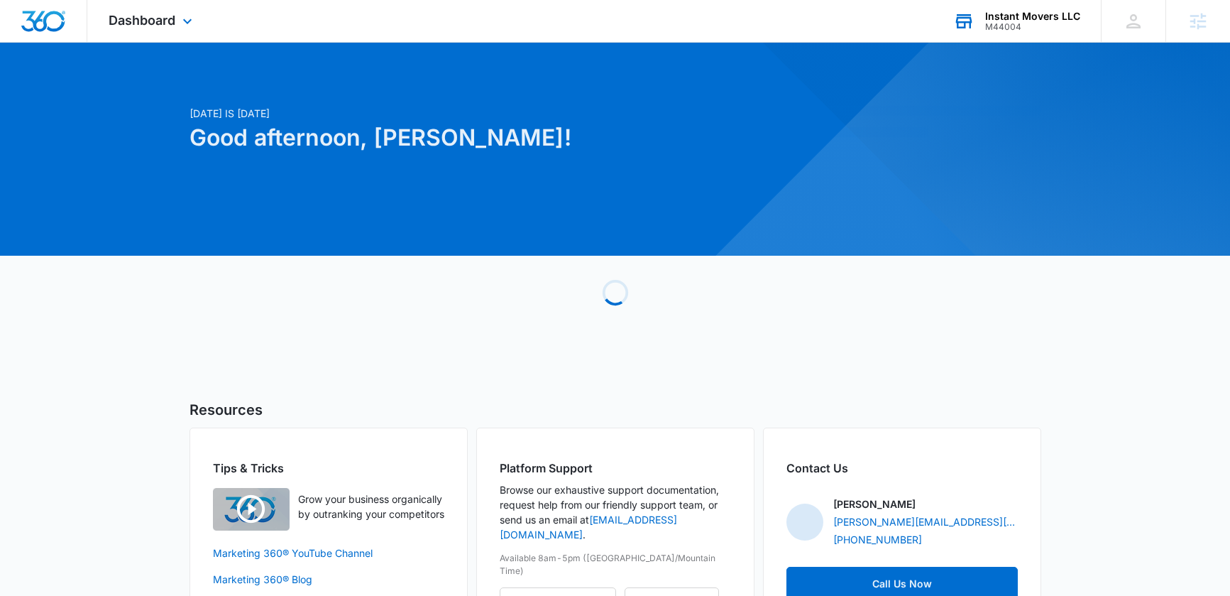 Image resolution: width=1230 pixels, height=596 pixels. I want to click on h5: Resources, so click(615, 410).